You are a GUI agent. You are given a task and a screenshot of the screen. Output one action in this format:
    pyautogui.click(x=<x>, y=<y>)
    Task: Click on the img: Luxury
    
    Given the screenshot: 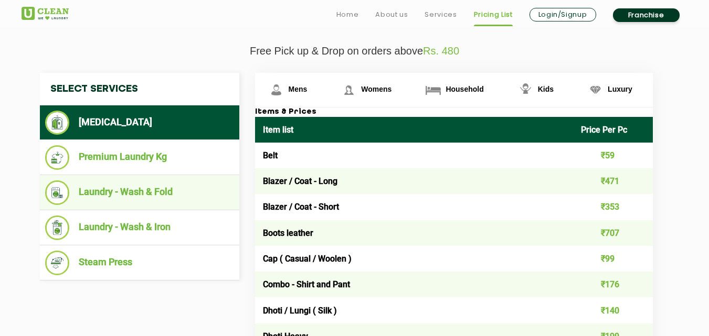 What is the action you would take?
    pyautogui.click(x=595, y=90)
    